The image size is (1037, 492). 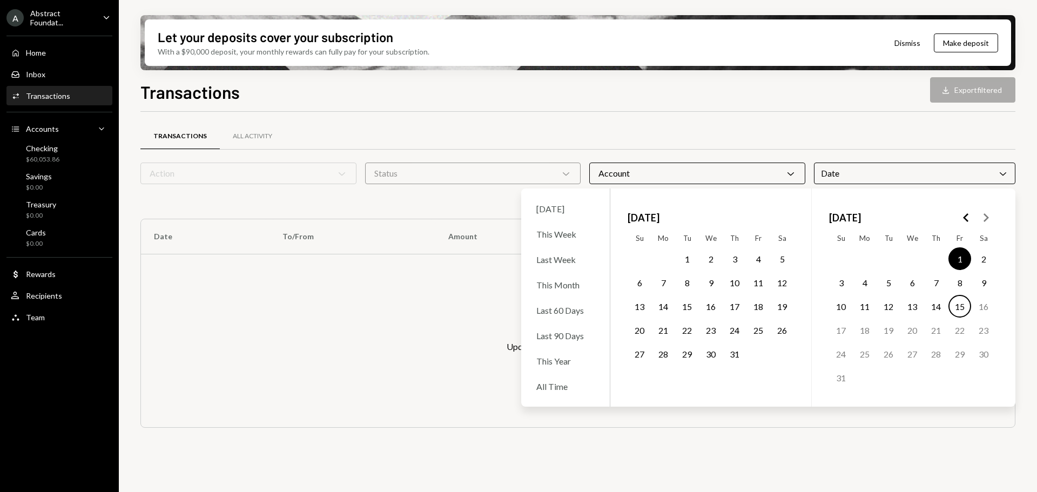 I want to click on button: Monday, August 4th, 2025, so click(x=865, y=283).